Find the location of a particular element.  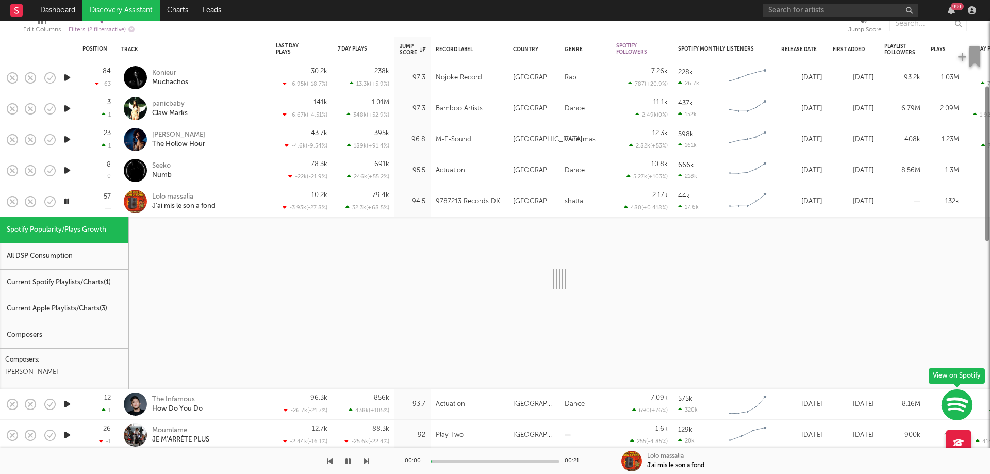

div: Playlist Followers is located at coordinates (900, 50).